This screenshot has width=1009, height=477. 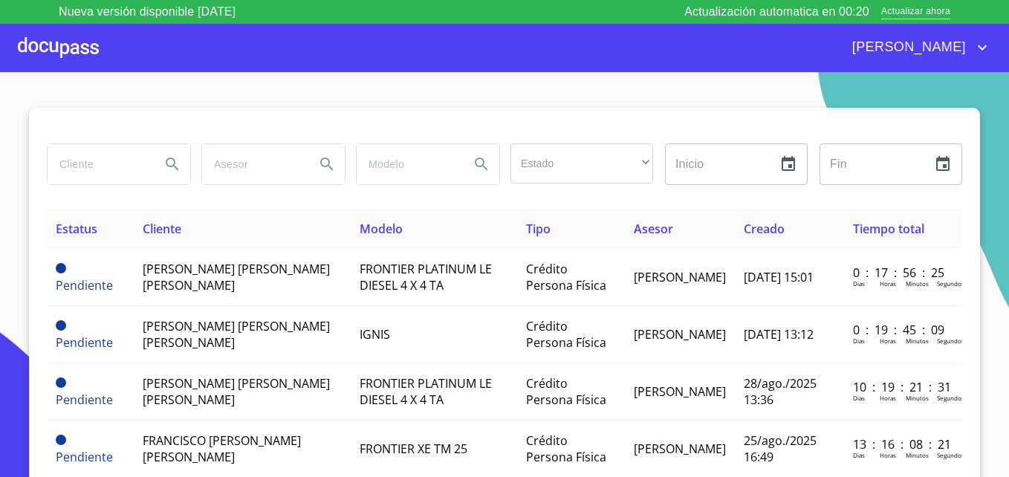 I want to click on span: 28/ago./2025 13:36, so click(x=780, y=391).